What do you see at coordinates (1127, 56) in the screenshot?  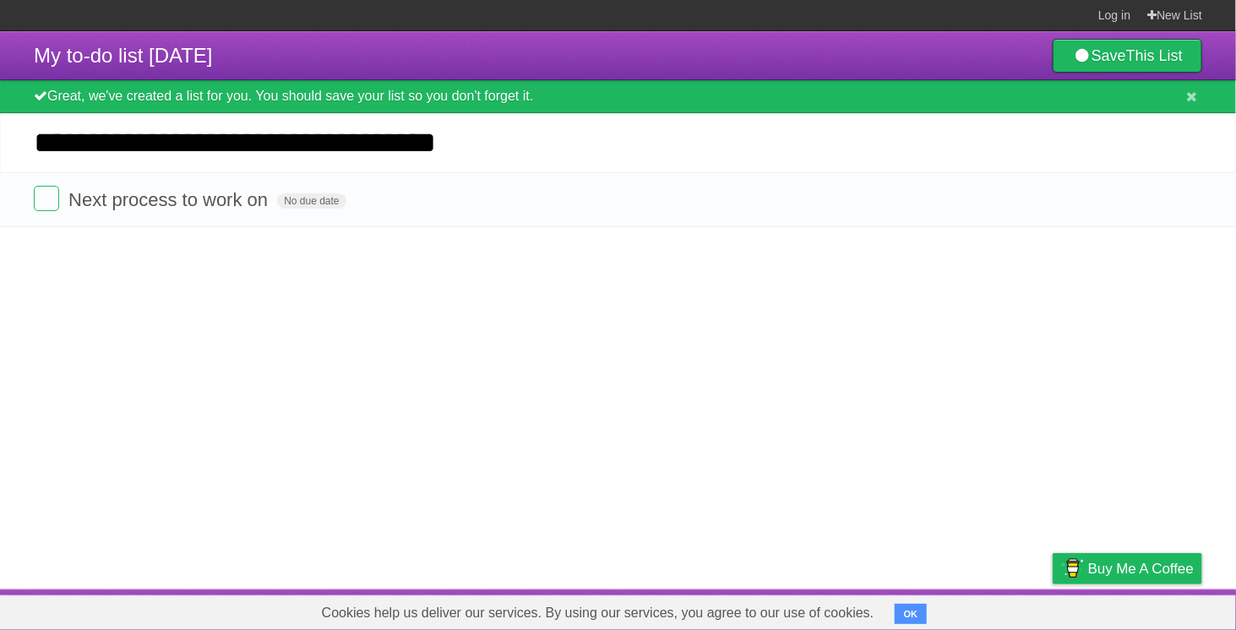 I see `a: SaveThis List` at bounding box center [1127, 56].